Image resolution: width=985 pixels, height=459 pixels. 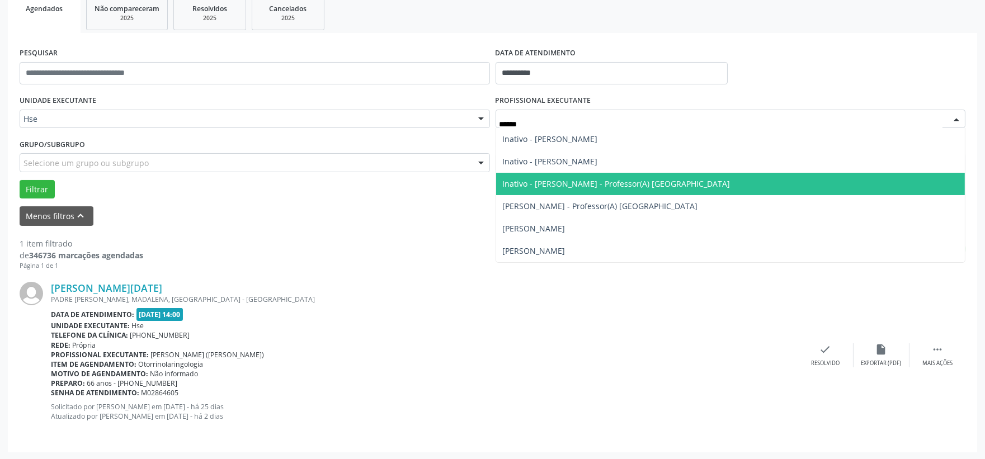 I want to click on button: Menos filtroskeyboard_arrow_up, so click(x=57, y=216).